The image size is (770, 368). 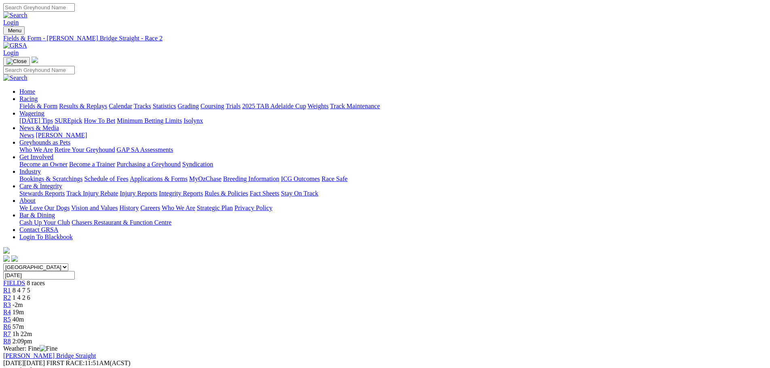 What do you see at coordinates (7, 341) in the screenshot?
I see `a: R8` at bounding box center [7, 341].